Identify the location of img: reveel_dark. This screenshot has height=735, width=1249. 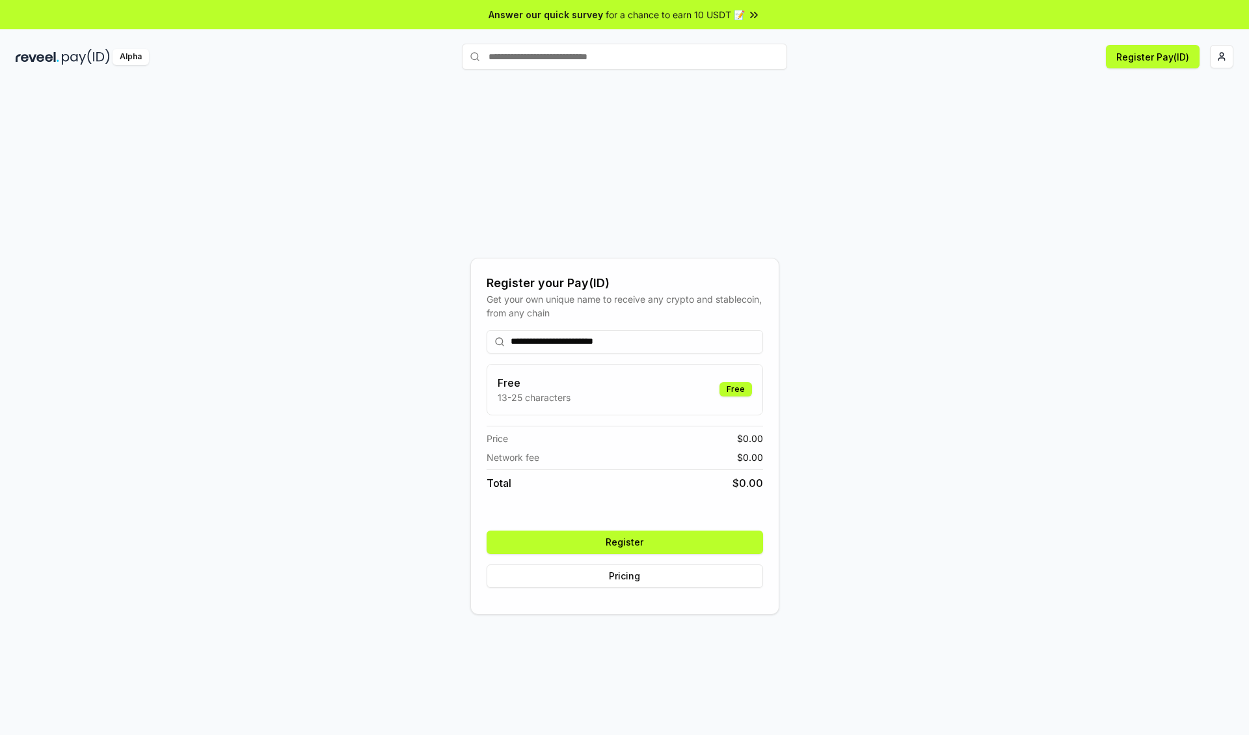
(37, 57).